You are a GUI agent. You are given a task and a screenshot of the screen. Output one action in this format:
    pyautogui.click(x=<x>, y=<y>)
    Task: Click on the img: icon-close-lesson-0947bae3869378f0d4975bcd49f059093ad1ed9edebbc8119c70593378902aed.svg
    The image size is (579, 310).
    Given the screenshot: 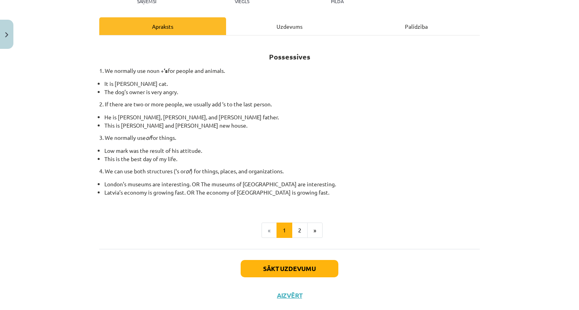 What is the action you would take?
    pyautogui.click(x=7, y=35)
    